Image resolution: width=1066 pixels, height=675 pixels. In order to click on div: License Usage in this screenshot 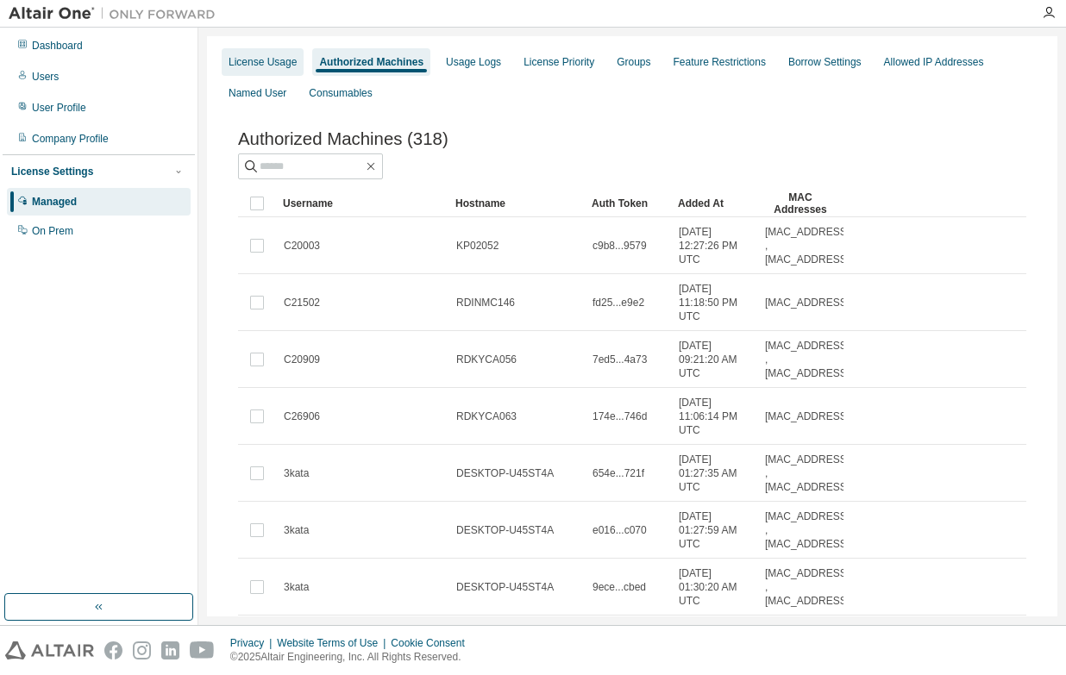, I will do `click(262, 62)`.